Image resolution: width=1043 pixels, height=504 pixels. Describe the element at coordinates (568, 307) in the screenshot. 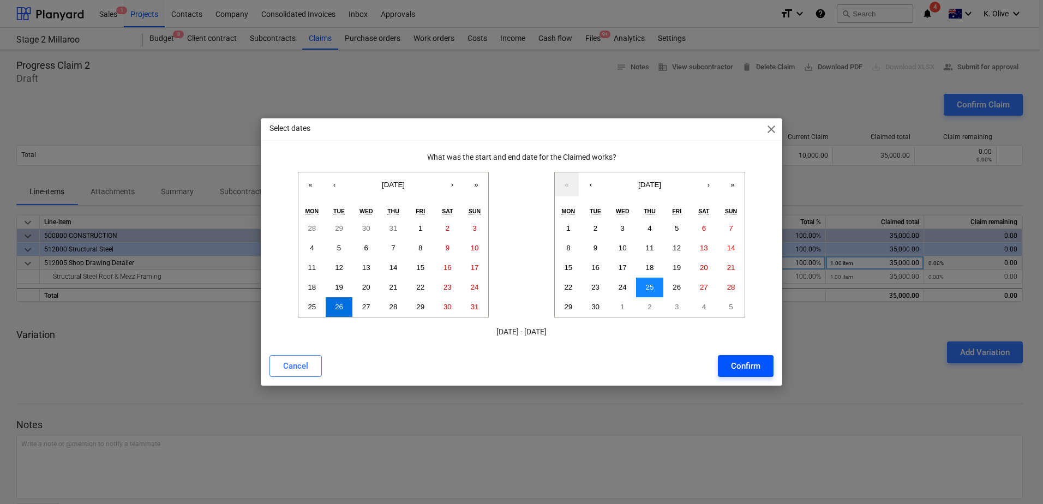

I see `abbr: September 29, 2025` at that location.